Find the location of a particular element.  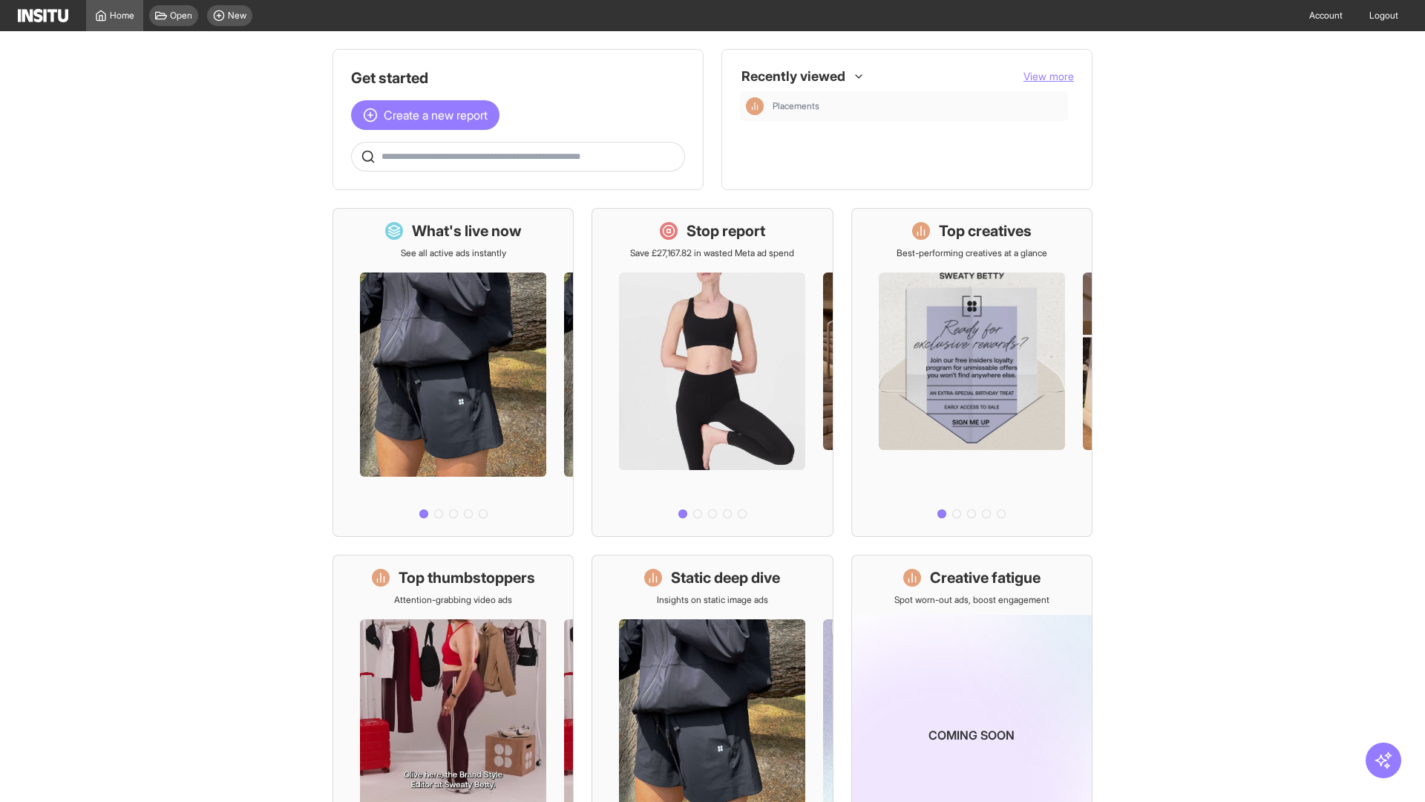

a: Top creativesBest-performing creatives at a glance is located at coordinates (972, 372).